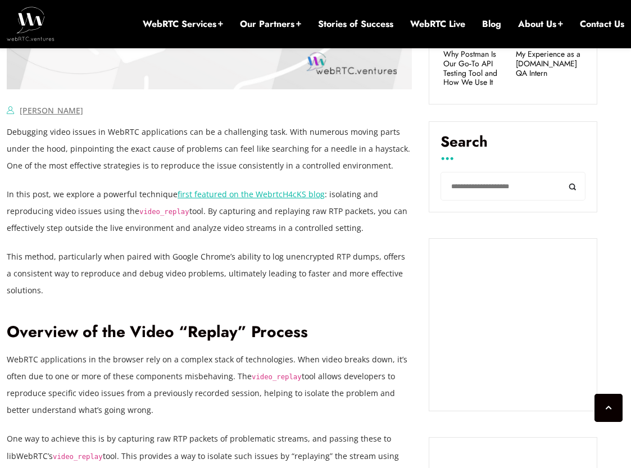  I want to click on a: Why Postman Is Our Go‑To API Testing Tool and How We Use It, so click(476, 68).